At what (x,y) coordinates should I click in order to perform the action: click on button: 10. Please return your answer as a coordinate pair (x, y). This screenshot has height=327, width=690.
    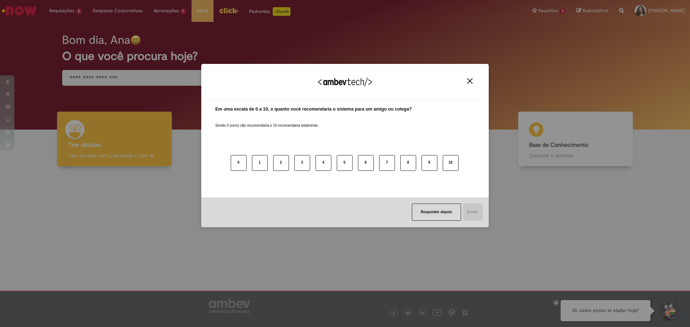
    Looking at the image, I should click on (451, 163).